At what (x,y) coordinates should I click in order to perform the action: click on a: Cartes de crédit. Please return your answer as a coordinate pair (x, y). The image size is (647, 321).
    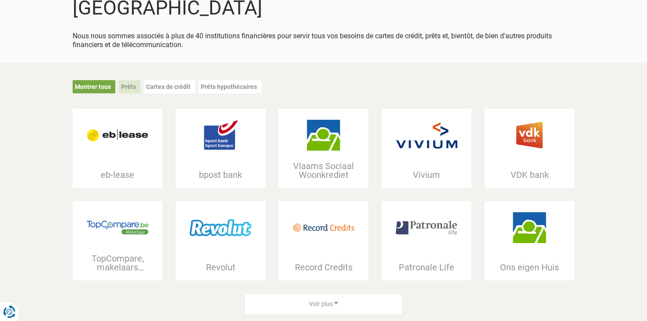
    Looking at the image, I should click on (168, 87).